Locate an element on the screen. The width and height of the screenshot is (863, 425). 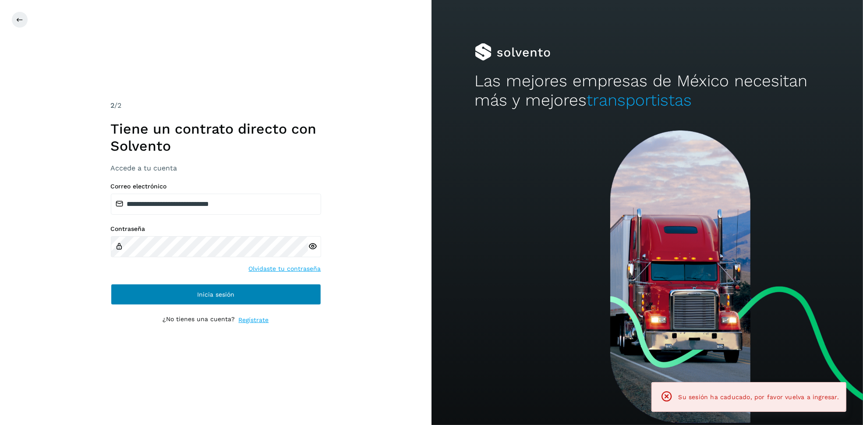
h2: Las mejores empresas de México necesitan más y mejores is located at coordinates (648, 91).